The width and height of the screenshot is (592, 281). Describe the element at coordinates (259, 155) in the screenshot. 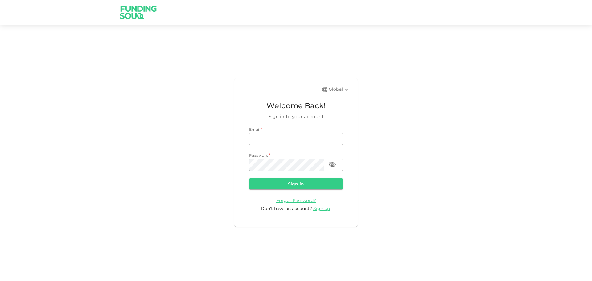

I see `span: Password` at that location.